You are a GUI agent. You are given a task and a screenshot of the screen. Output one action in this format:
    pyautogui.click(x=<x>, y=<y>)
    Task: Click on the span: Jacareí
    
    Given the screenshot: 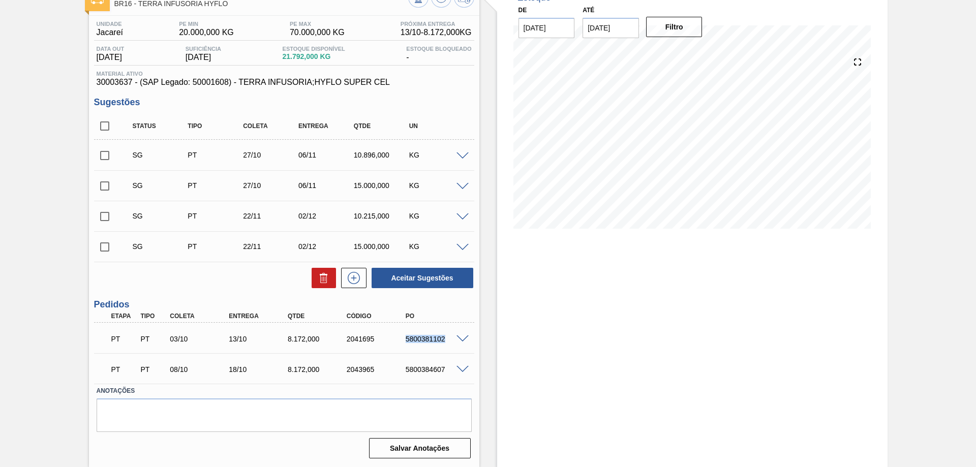 What is the action you would take?
    pyautogui.click(x=110, y=33)
    